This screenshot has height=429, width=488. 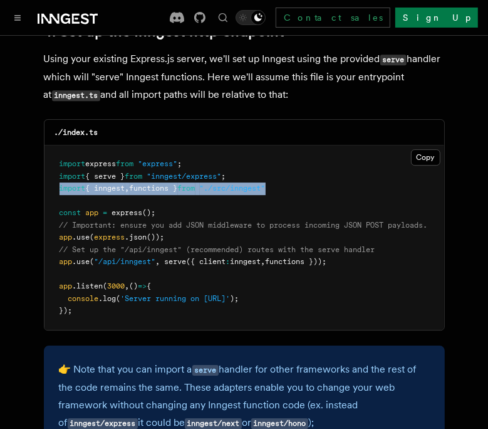 I want to click on button: Copy, so click(x=426, y=157).